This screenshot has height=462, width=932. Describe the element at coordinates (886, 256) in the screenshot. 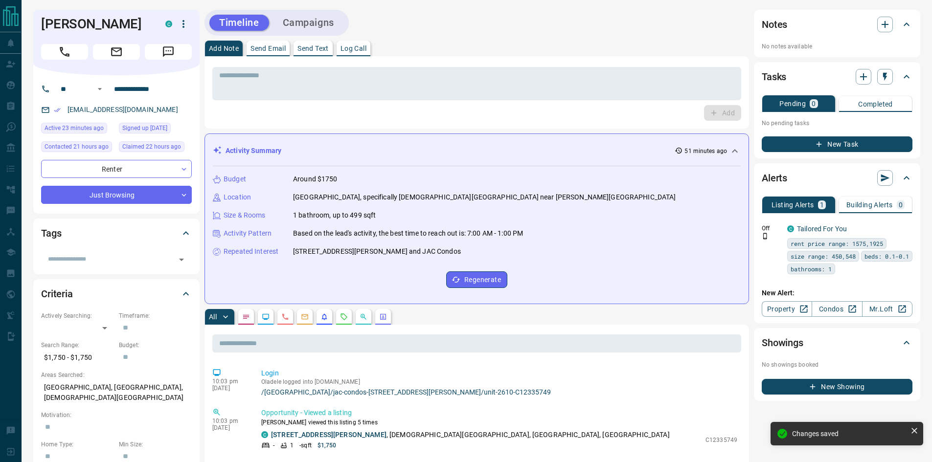

I see `span: beds: 0.1-0.1` at that location.